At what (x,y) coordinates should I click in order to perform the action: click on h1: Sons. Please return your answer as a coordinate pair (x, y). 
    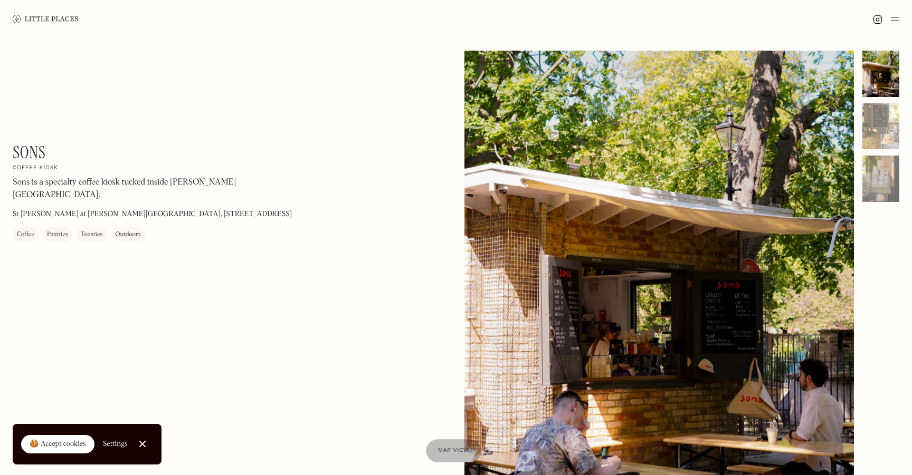
    Looking at the image, I should click on (29, 153).